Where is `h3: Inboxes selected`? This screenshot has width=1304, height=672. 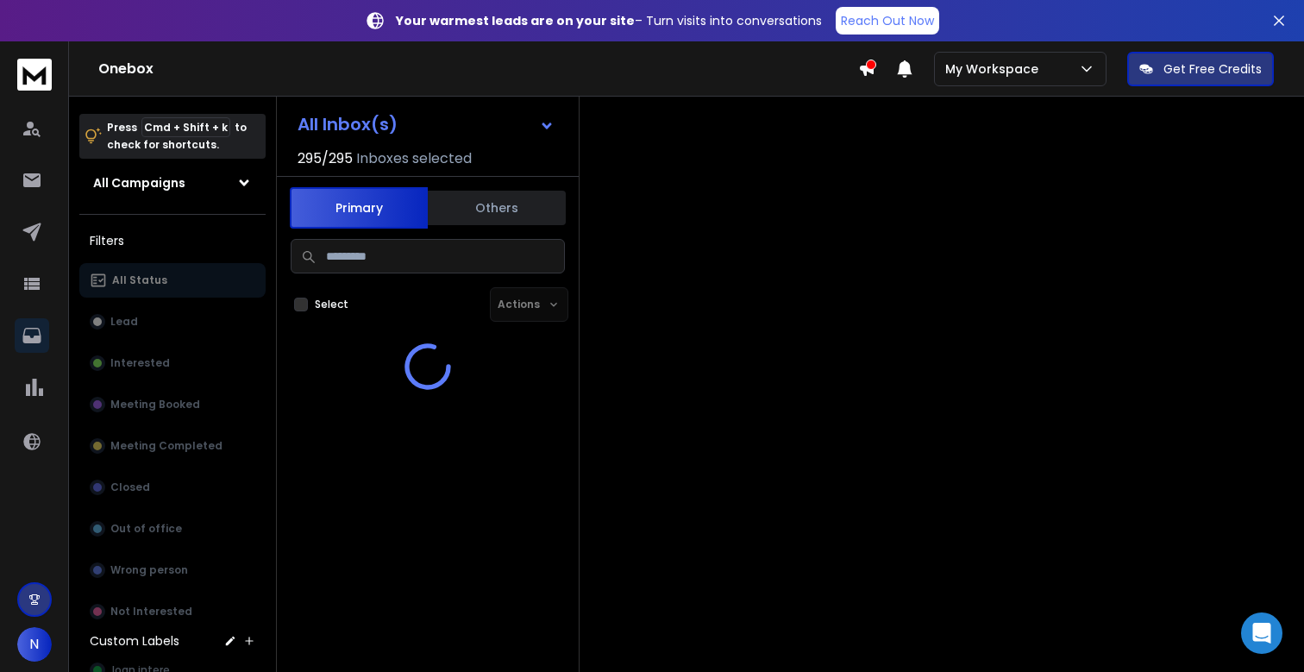
h3: Inboxes selected is located at coordinates (414, 159).